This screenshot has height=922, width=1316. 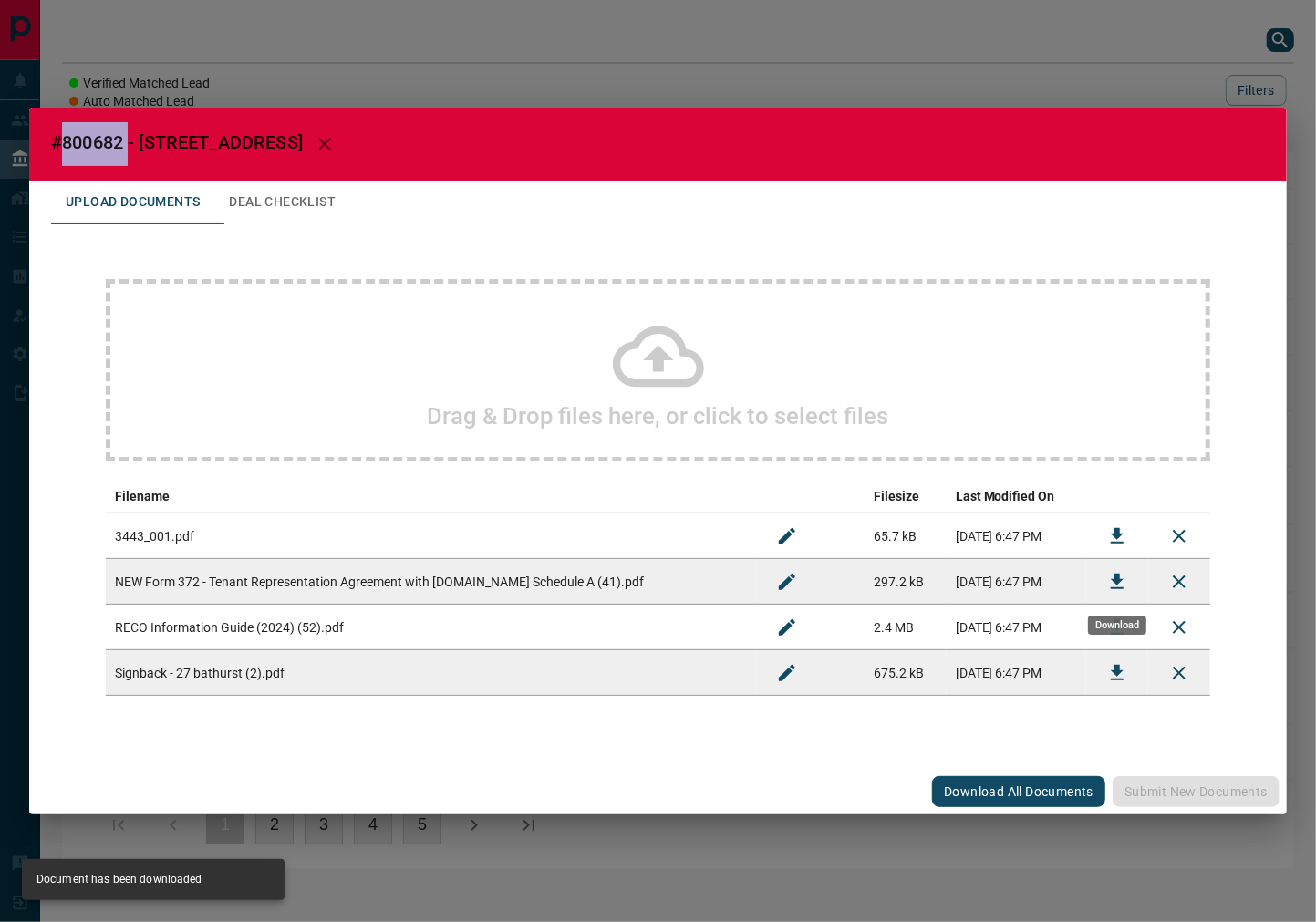 What do you see at coordinates (658, 416) in the screenshot?
I see `h2: Drag & Drop files here, or click to select files` at bounding box center [658, 416].